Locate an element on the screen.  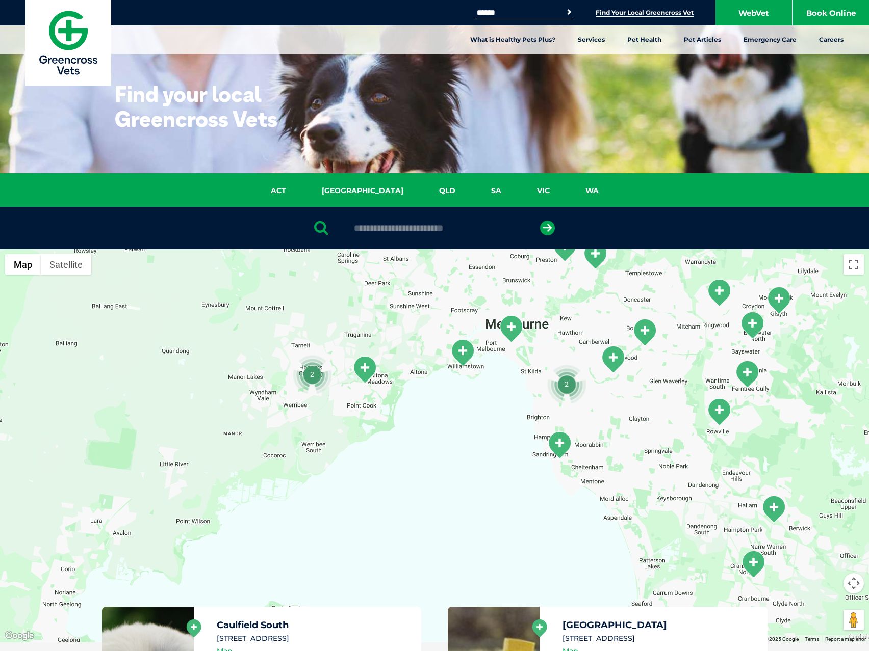
a: ACT is located at coordinates (278, 191).